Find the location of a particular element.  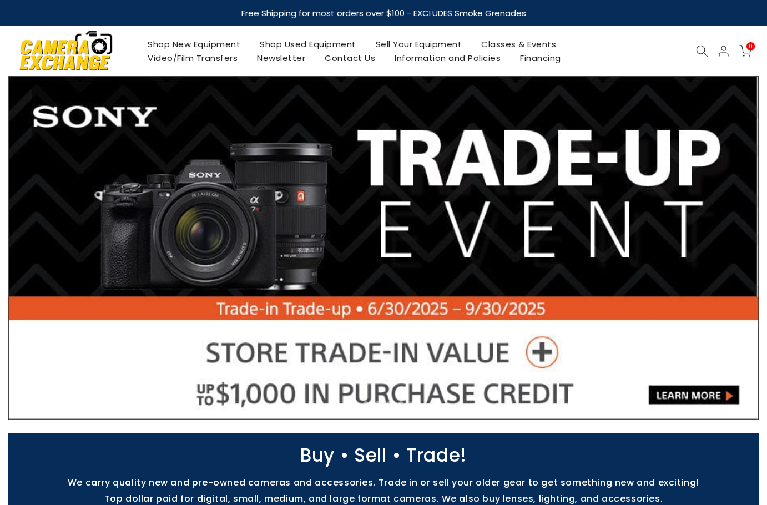

p: We carry quality new and pre-owned cameras and accessories. Trade in or sell your older gear to g... is located at coordinates (384, 482).